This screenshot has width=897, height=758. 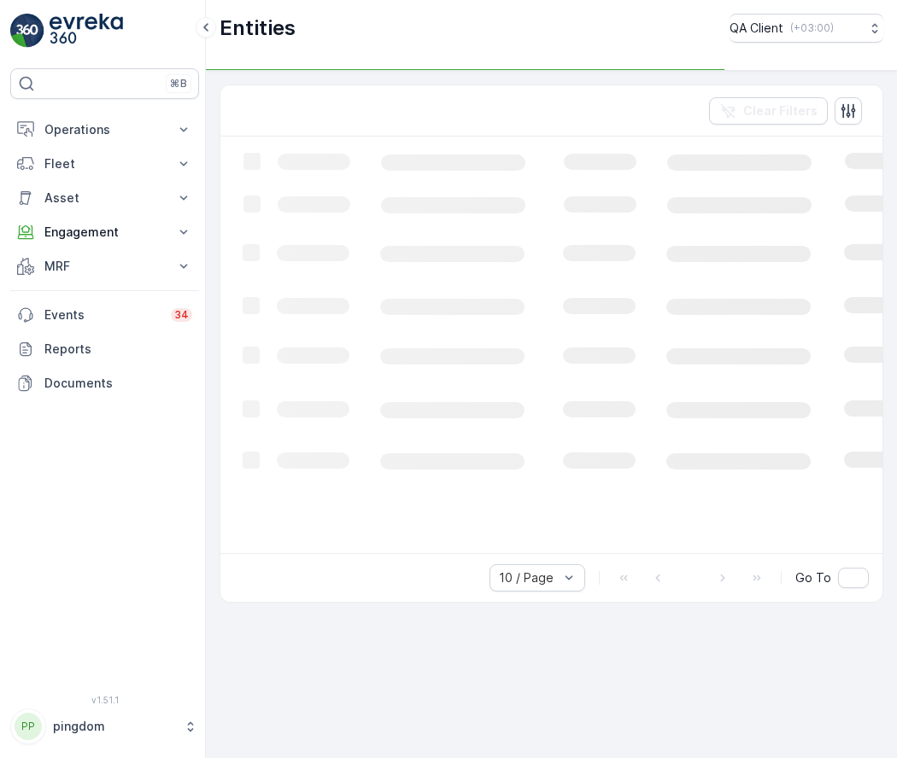 What do you see at coordinates (104, 130) in the screenshot?
I see `p: Operations` at bounding box center [104, 130].